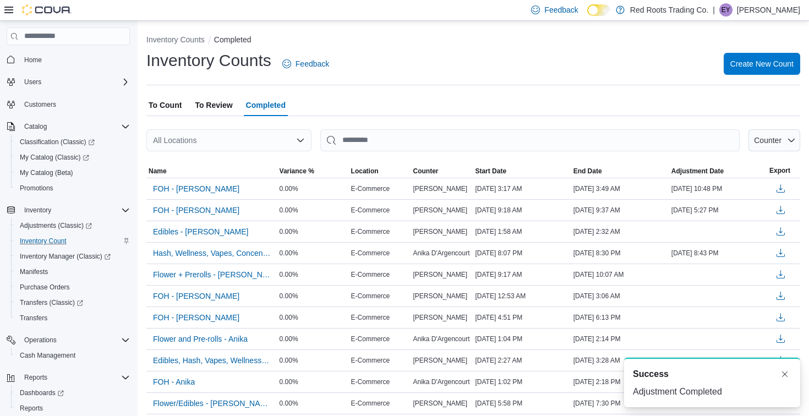 The width and height of the screenshot is (809, 416). Describe the element at coordinates (165, 105) in the screenshot. I see `span: To Count` at that location.